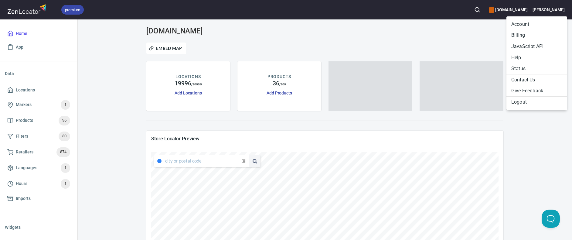 The height and width of the screenshot is (240, 572). I want to click on li: Contact Us, so click(537, 80).